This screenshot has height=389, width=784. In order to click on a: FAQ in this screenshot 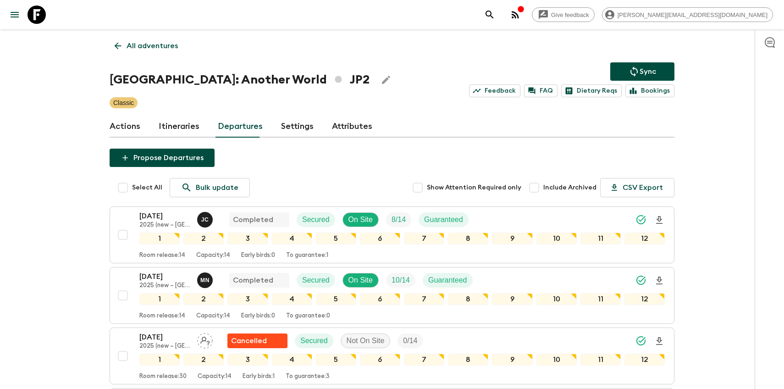, I will do `click(541, 91)`.